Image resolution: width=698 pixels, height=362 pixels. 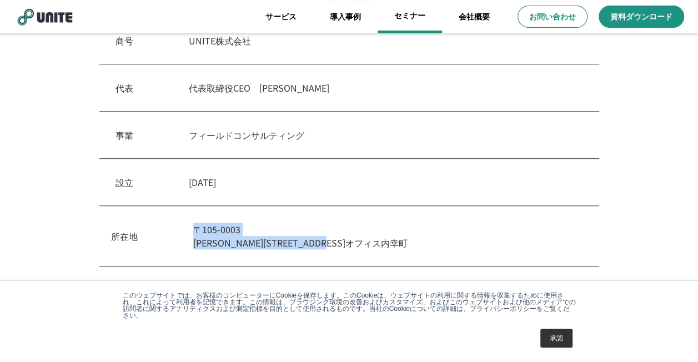 I want to click on p: 設立, so click(x=124, y=182).